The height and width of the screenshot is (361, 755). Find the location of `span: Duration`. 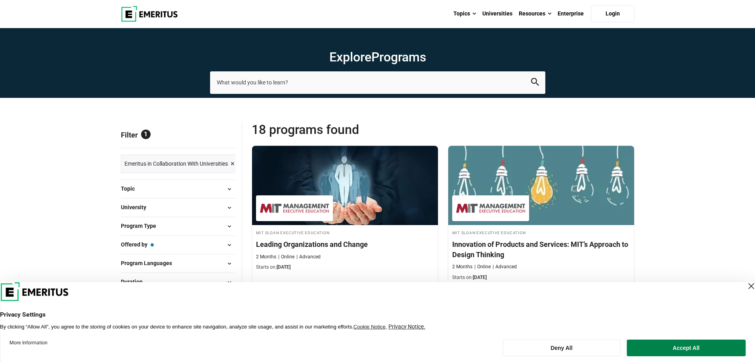

span: Duration is located at coordinates (135, 282).